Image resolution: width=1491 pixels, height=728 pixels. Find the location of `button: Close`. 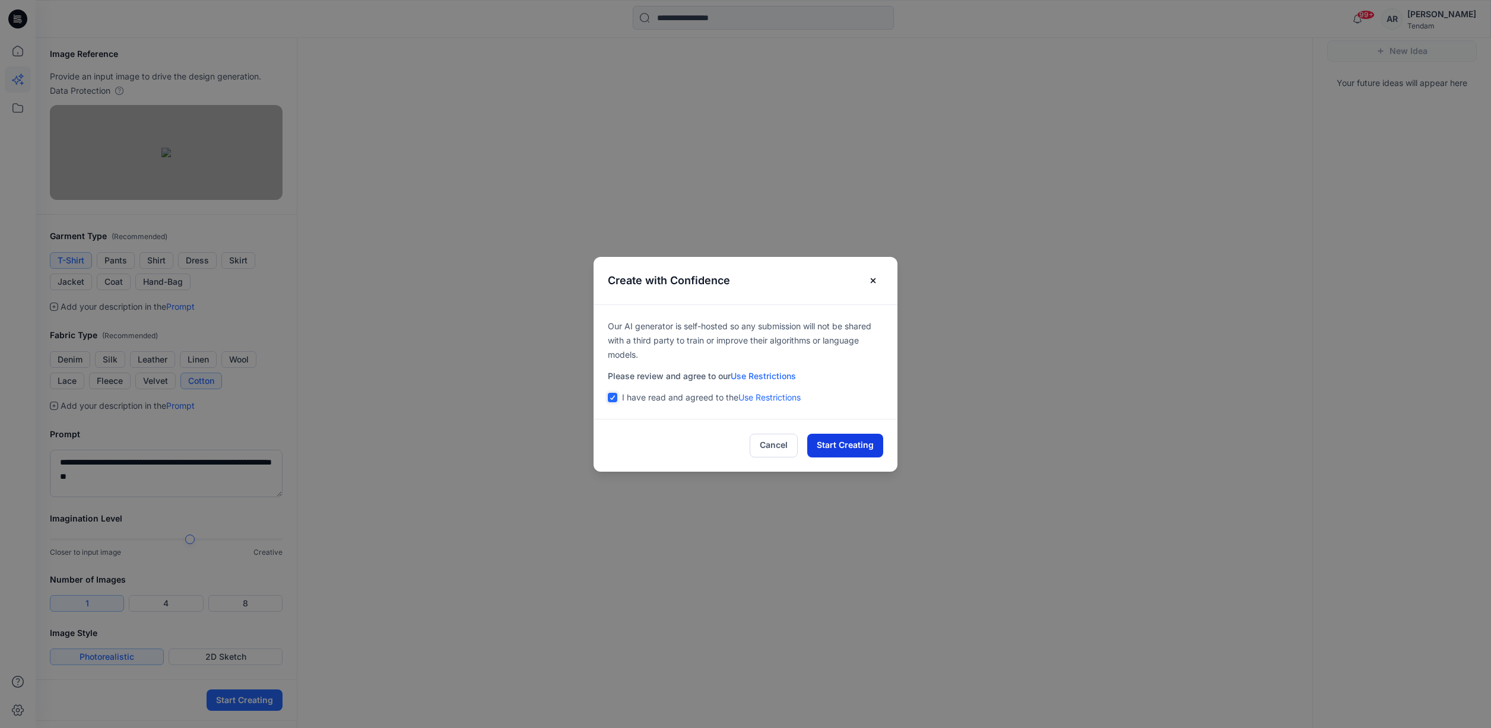

button: Close is located at coordinates (873, 281).